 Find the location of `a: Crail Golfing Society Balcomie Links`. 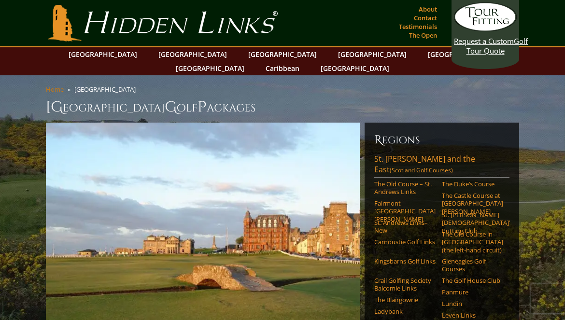

a: Crail Golfing Society Balcomie Links is located at coordinates (404, 284).